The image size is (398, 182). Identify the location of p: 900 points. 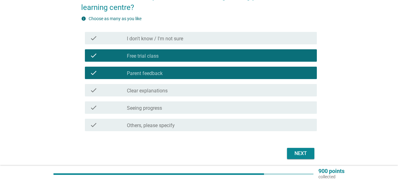
(331, 171).